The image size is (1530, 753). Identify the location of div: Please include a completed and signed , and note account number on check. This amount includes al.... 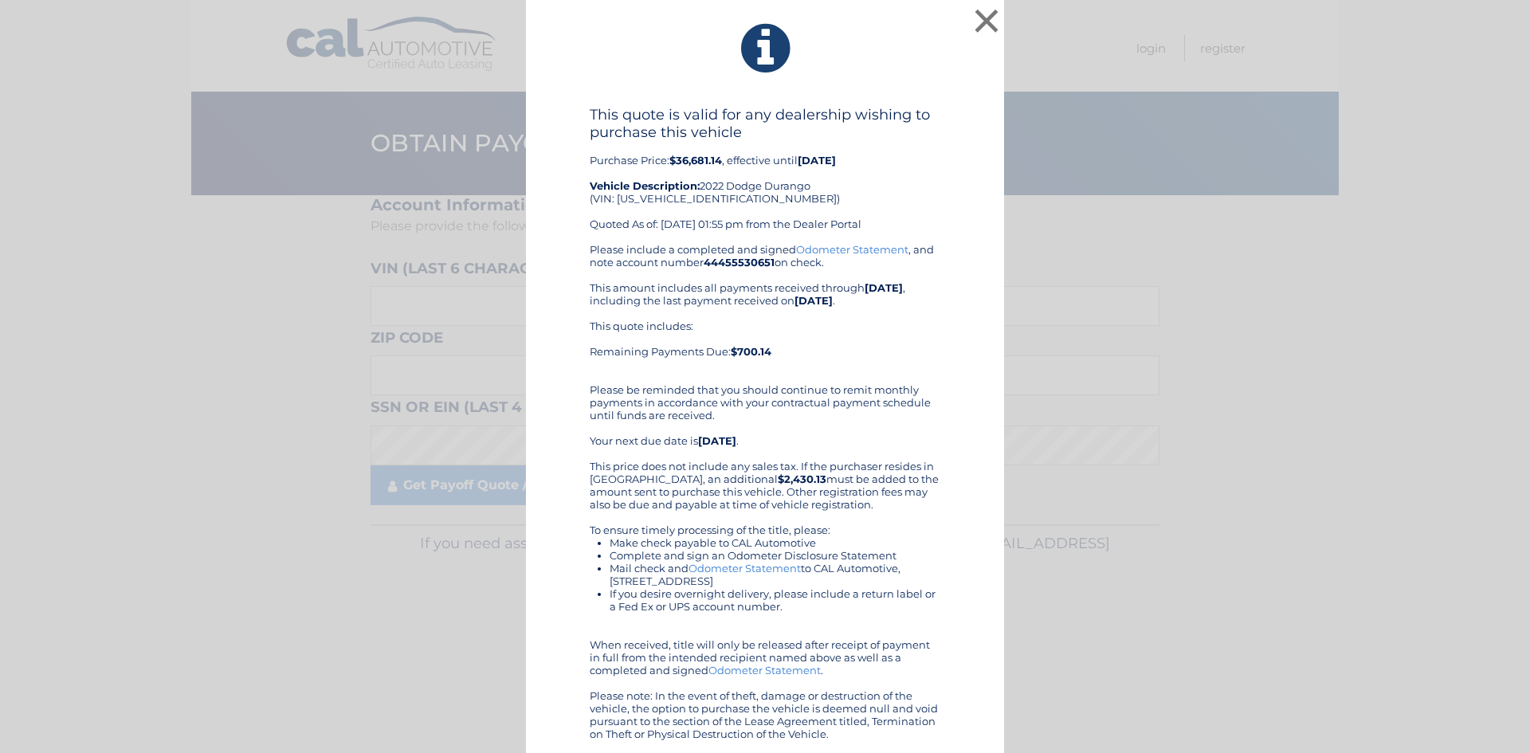
(765, 492).